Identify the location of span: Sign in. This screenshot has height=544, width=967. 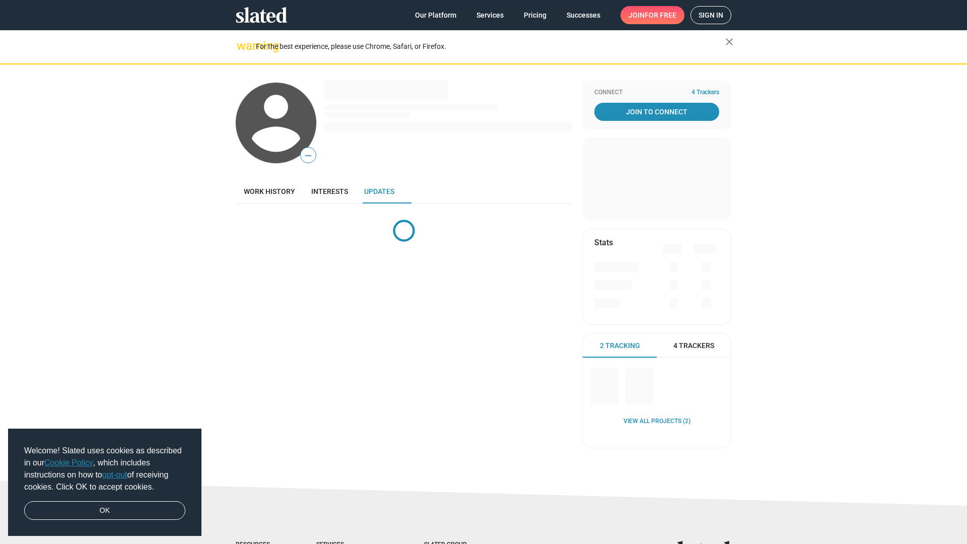
(711, 15).